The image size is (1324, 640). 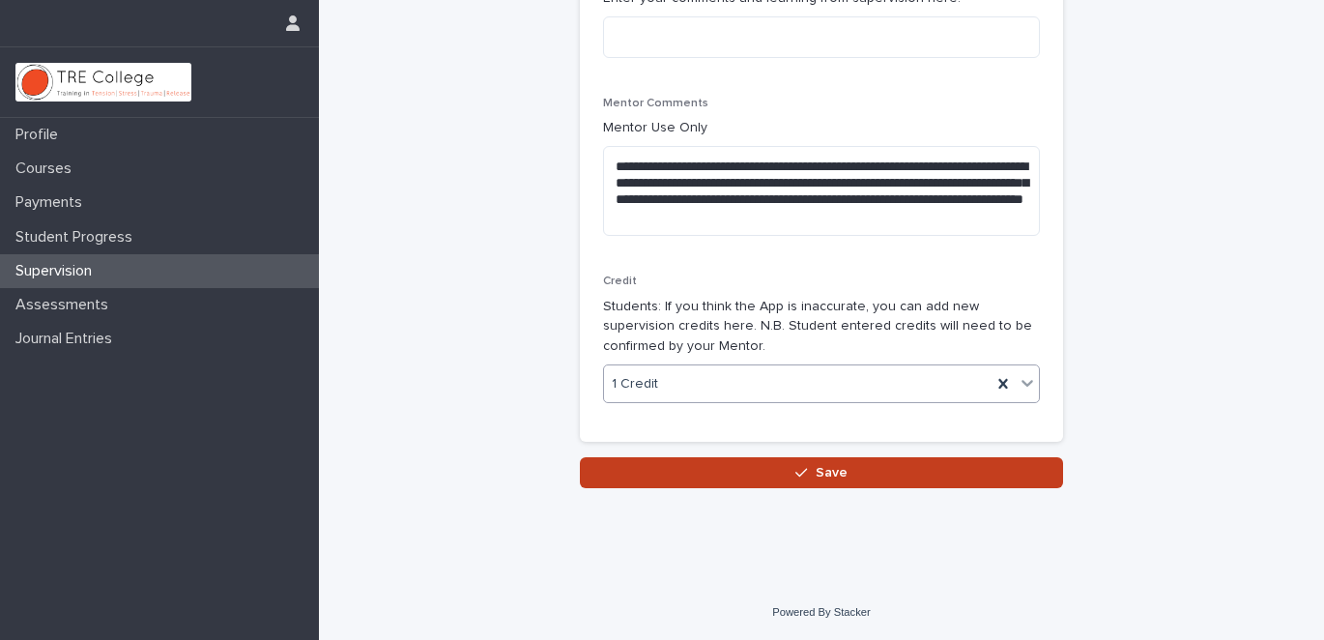 What do you see at coordinates (68, 338) in the screenshot?
I see `p: Journal Entries` at bounding box center [68, 338].